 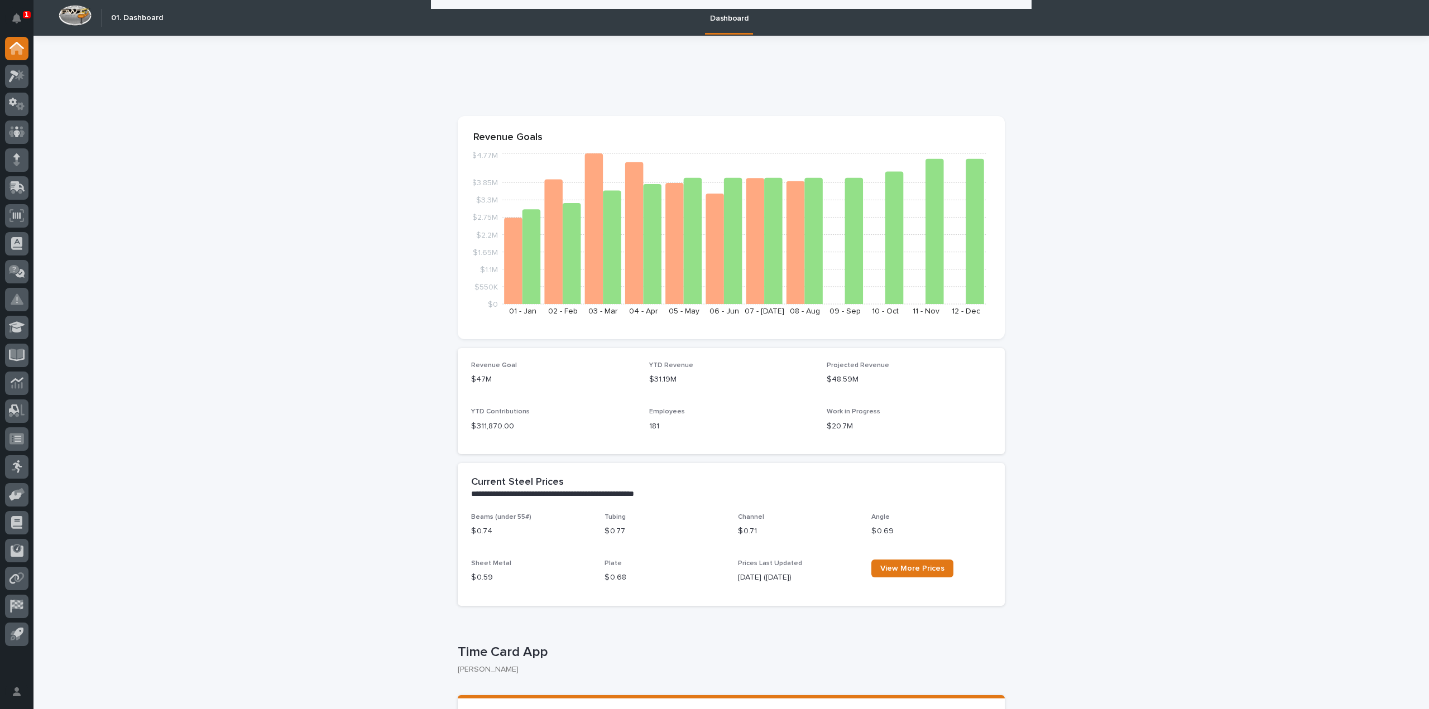 I want to click on p: $ 311,870.00, so click(x=553, y=426).